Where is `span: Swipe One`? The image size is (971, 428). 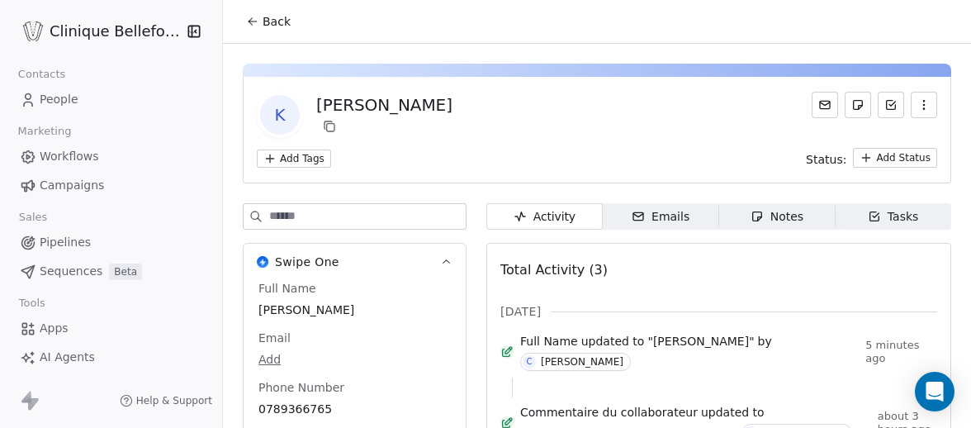
span: Swipe One is located at coordinates (307, 262).